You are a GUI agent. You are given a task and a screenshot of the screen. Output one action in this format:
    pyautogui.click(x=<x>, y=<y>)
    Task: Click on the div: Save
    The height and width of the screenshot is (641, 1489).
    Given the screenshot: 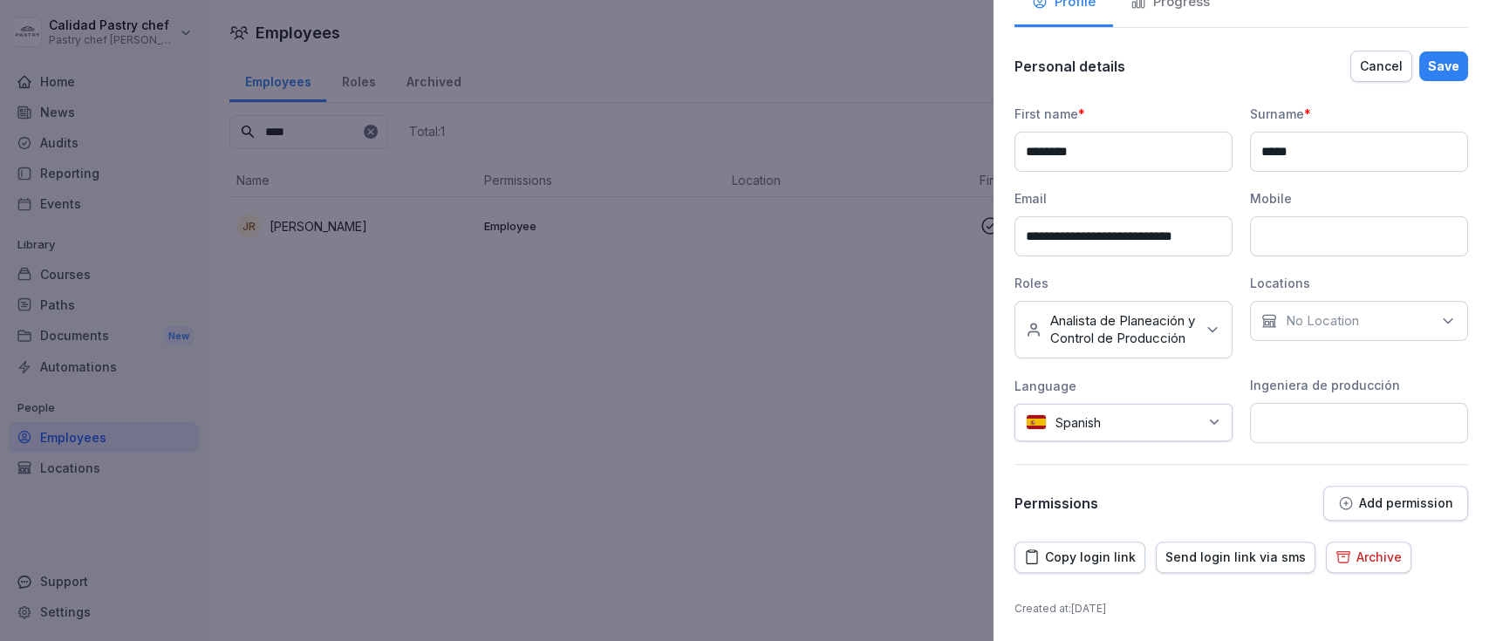 What is the action you would take?
    pyautogui.click(x=1443, y=66)
    